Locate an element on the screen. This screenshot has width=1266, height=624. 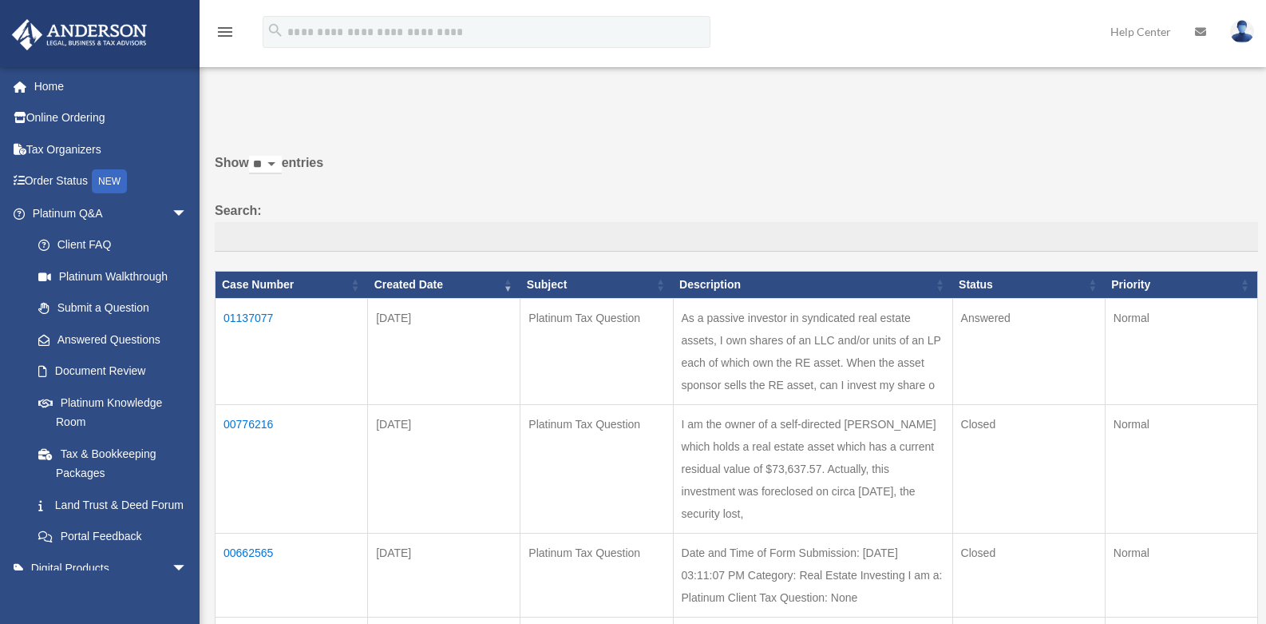
a: Online Ordering is located at coordinates (111, 118).